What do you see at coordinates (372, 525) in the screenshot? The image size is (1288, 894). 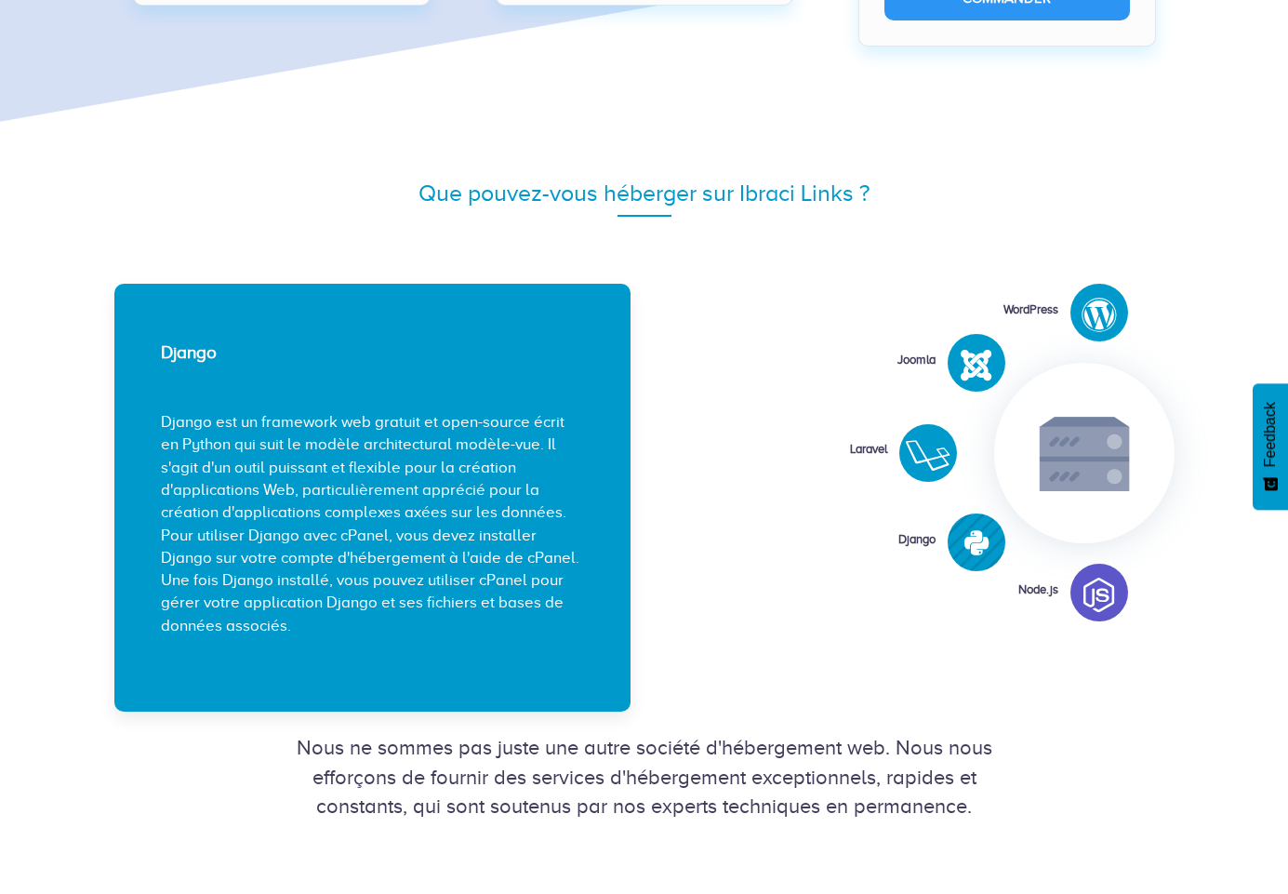 I see `p: Django est un framework web gratuit et open-source écrit en Python qui suit le modèle architectur...` at bounding box center [372, 525].